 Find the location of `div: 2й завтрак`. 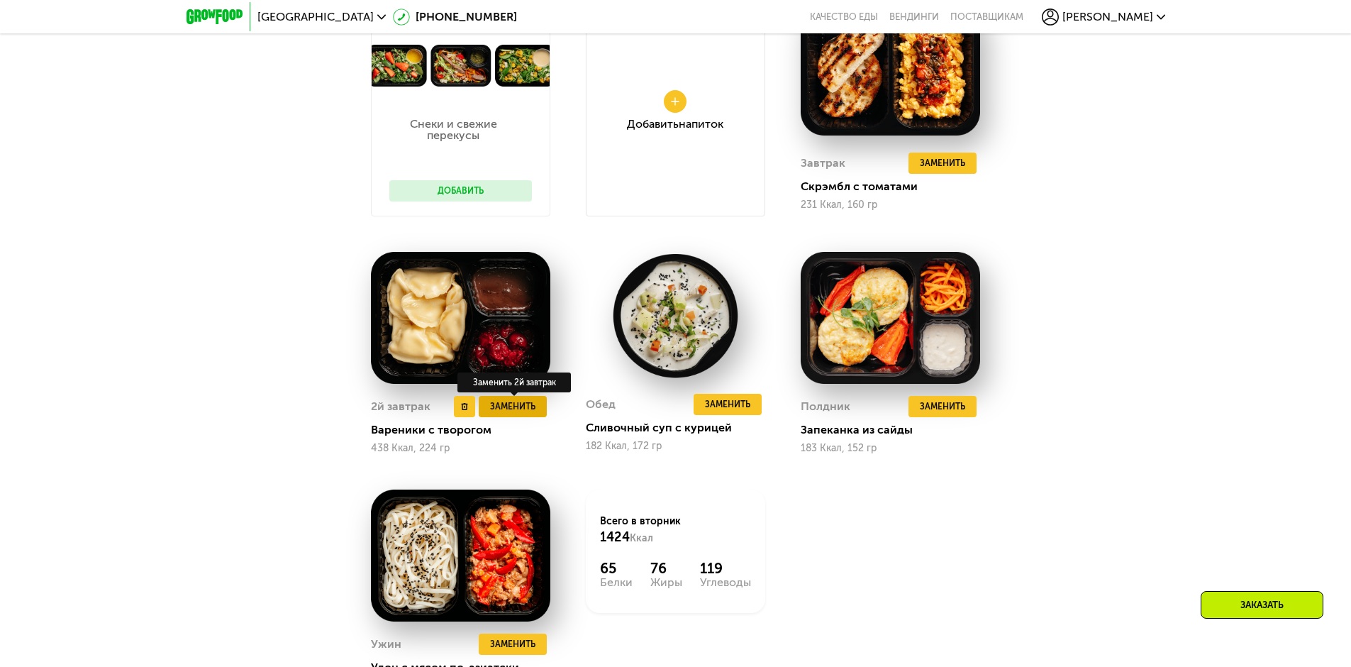

div: 2й завтрак is located at coordinates (401, 406).